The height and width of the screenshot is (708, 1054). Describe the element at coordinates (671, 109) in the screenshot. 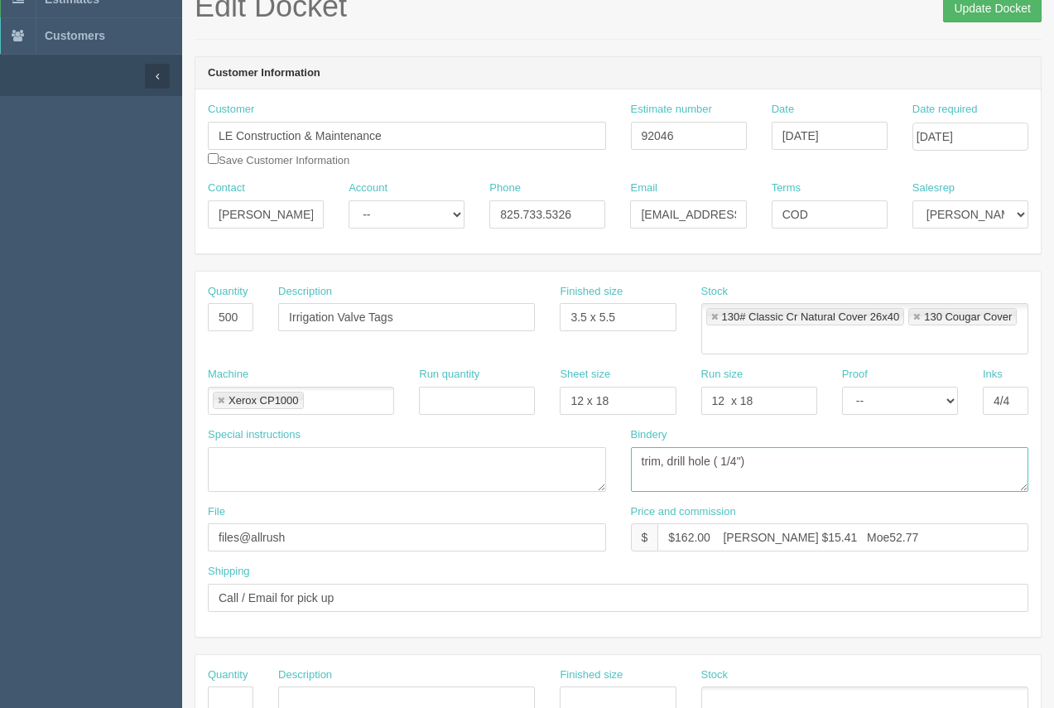

I see `label: Estimate number` at that location.